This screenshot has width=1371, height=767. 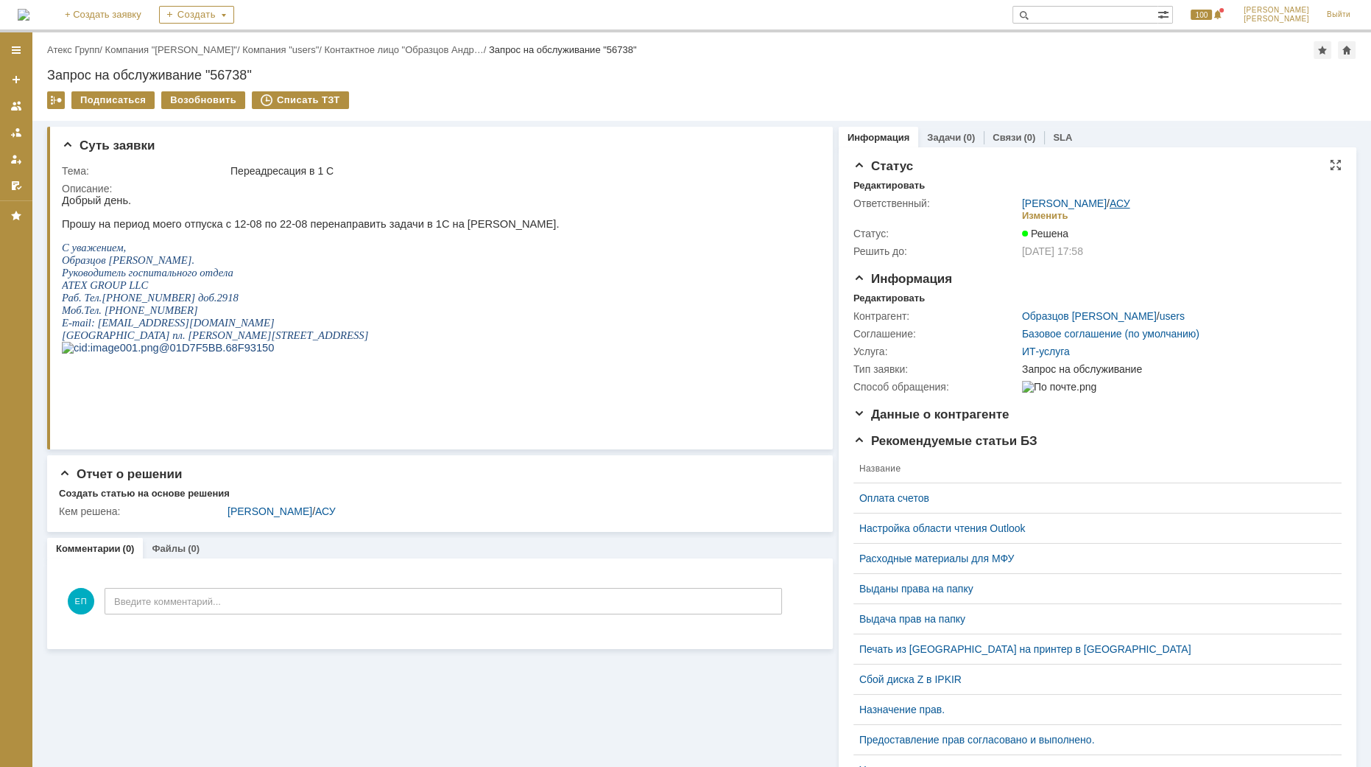 I want to click on div: Ответственный:, so click(x=936, y=203).